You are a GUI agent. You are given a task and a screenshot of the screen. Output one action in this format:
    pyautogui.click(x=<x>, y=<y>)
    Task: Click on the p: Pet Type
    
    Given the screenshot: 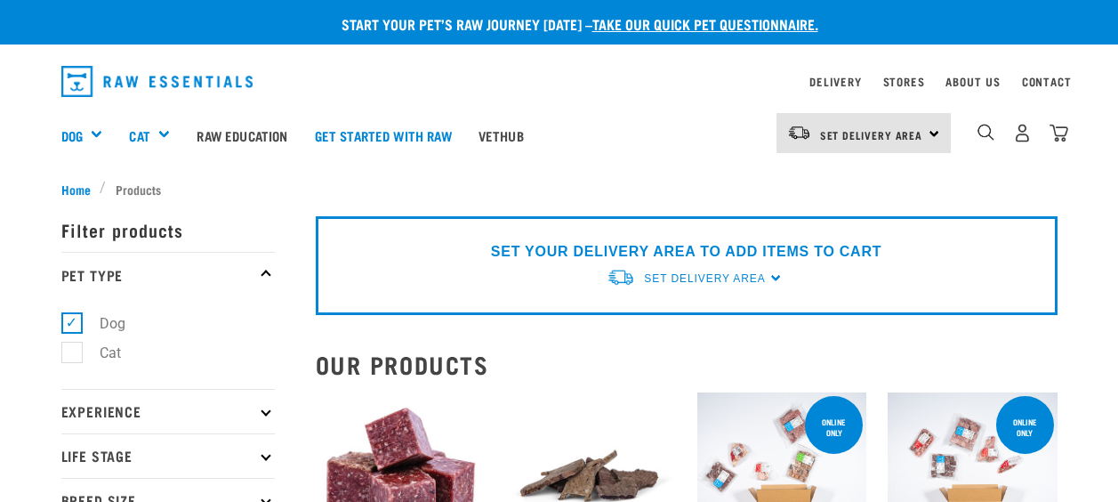 What is the action you would take?
    pyautogui.click(x=168, y=274)
    